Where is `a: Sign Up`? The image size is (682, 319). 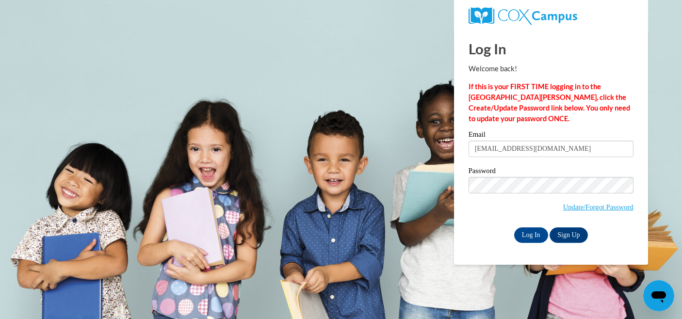 a: Sign Up is located at coordinates (569, 235).